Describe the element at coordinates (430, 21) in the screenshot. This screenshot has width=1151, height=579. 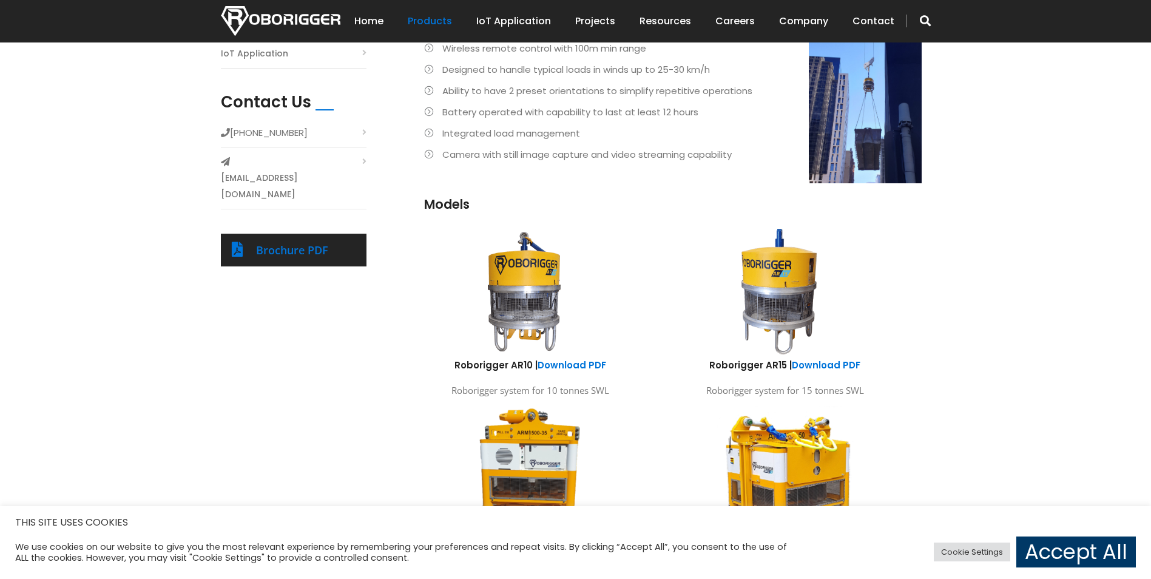
I see `a: Products` at that location.